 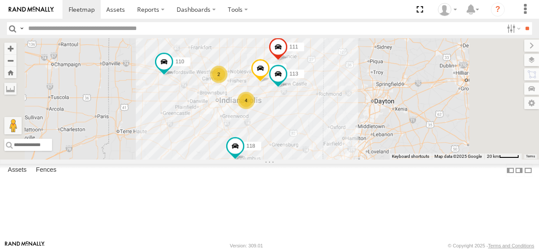 I want to click on label: Dock Summary Table to the Right, so click(x=519, y=170).